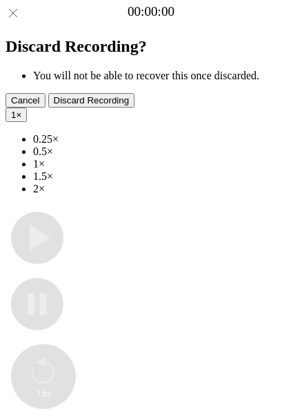 The image size is (302, 411). What do you see at coordinates (165, 177) in the screenshot?
I see `li: 1.5×` at bounding box center [165, 177].